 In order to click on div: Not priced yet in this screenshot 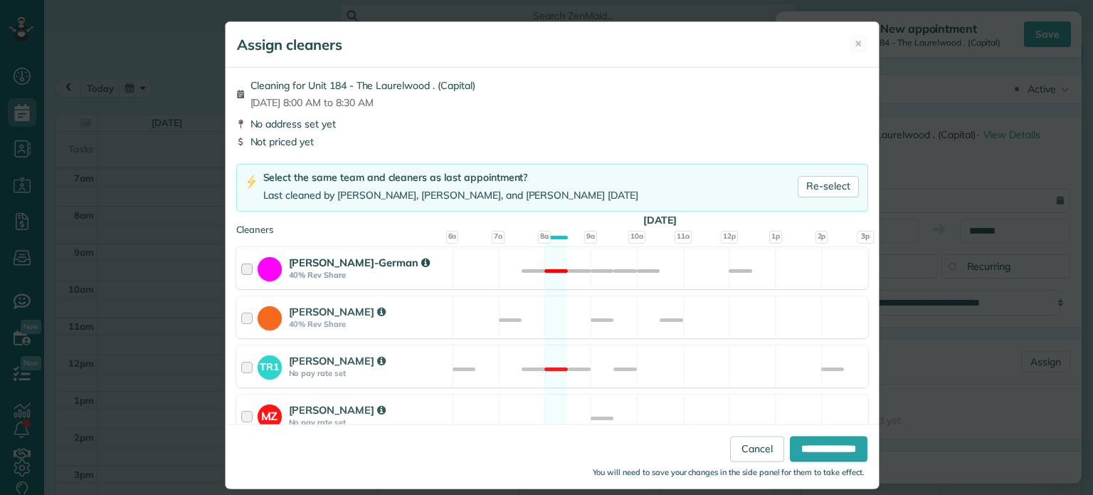, I will do `click(552, 142)`.